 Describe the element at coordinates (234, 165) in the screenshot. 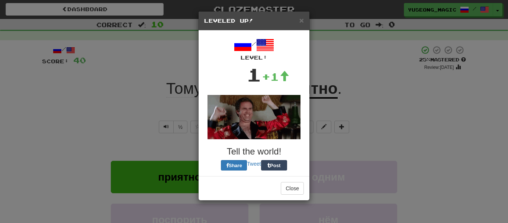

I see `button: Share` at that location.